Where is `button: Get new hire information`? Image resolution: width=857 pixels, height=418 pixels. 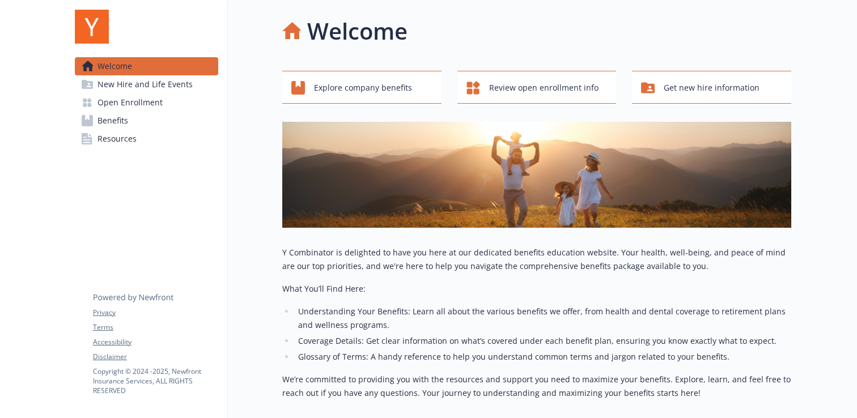
button: Get new hire information is located at coordinates (711, 87).